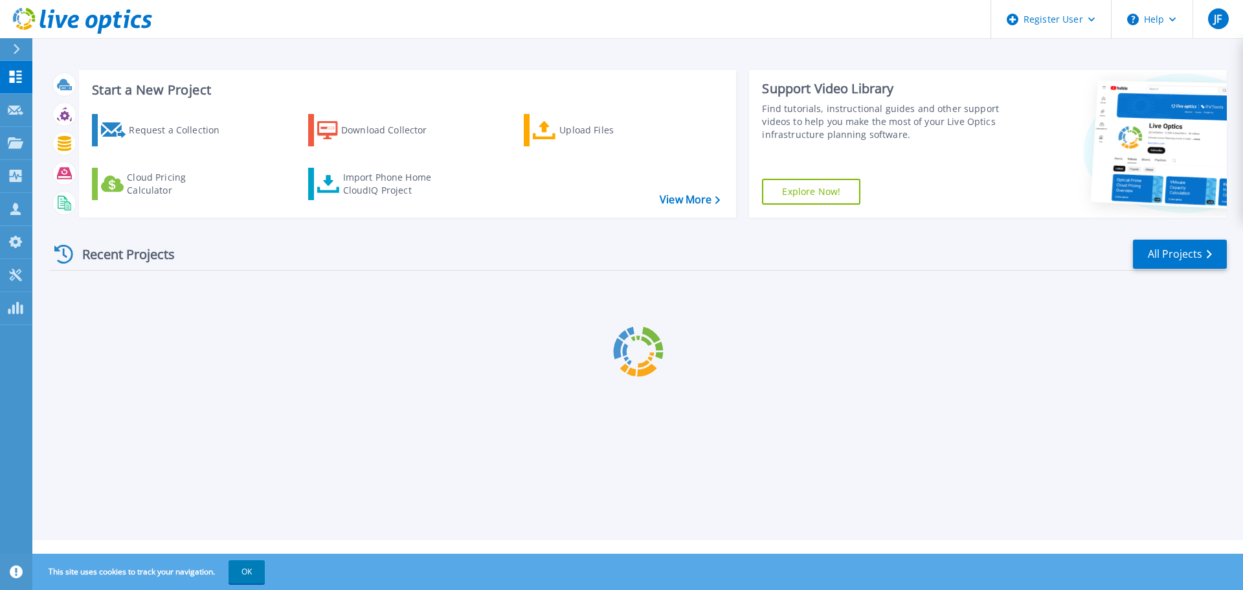 The height and width of the screenshot is (590, 1243). I want to click on span: This site uses cookies to track your navigation., so click(150, 572).